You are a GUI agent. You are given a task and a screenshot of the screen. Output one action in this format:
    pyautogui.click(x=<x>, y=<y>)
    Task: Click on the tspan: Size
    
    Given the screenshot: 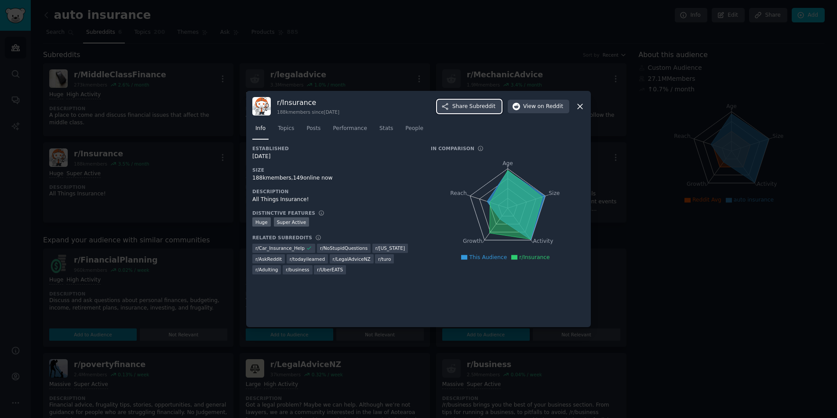 What is the action you would take?
    pyautogui.click(x=554, y=193)
    